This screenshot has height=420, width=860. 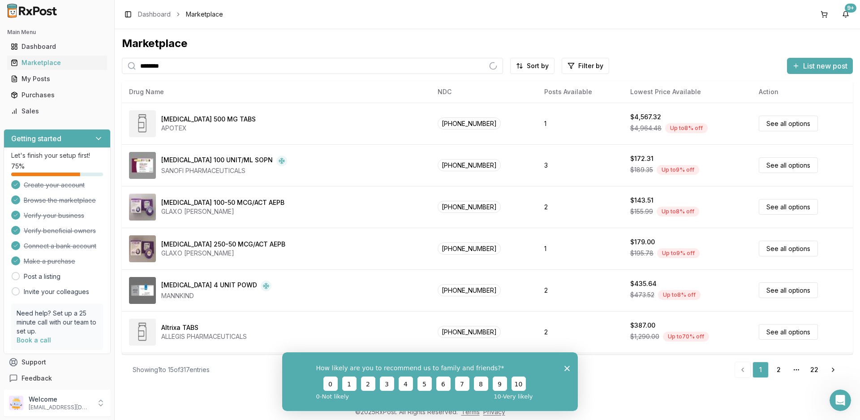 I want to click on img: User avatar, so click(x=16, y=403).